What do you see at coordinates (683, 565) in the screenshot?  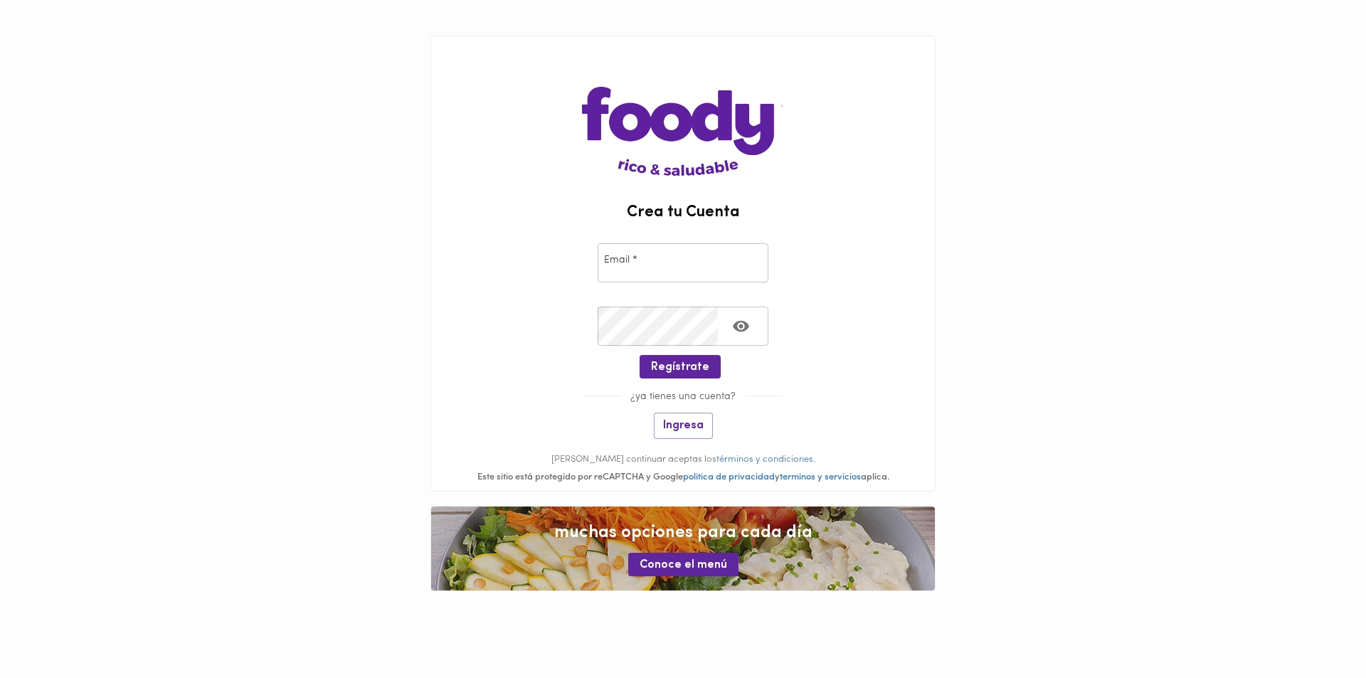 I see `span: Conoce el menú` at bounding box center [683, 565].